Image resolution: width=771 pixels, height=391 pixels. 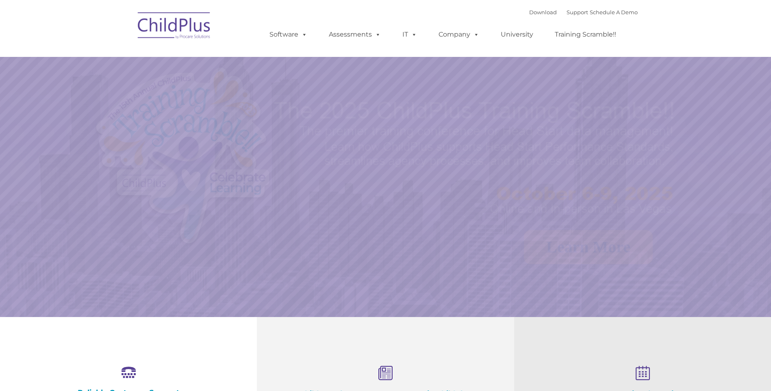 I want to click on a: Training Scramble!!, so click(x=585, y=35).